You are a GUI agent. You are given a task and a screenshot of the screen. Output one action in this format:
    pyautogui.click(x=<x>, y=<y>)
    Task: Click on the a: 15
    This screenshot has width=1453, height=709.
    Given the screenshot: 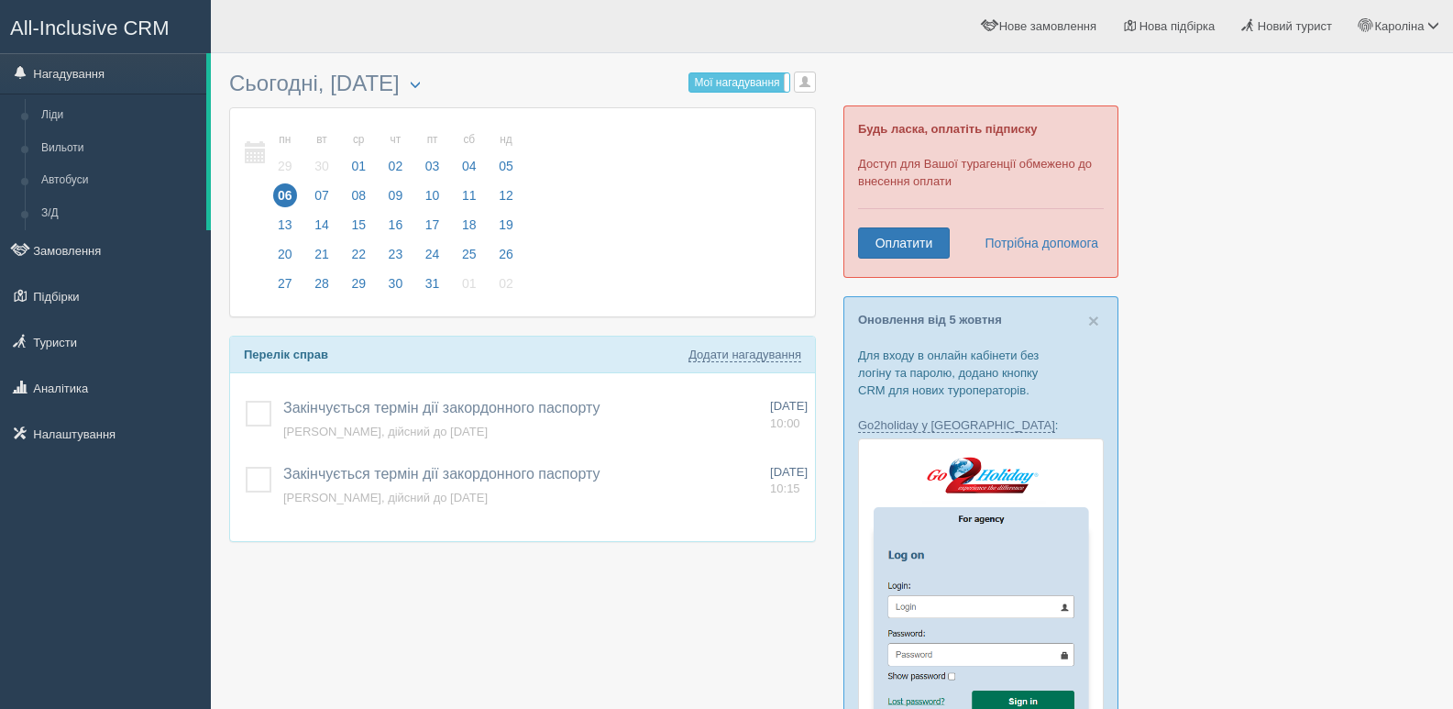 What is the action you would take?
    pyautogui.click(x=359, y=229)
    